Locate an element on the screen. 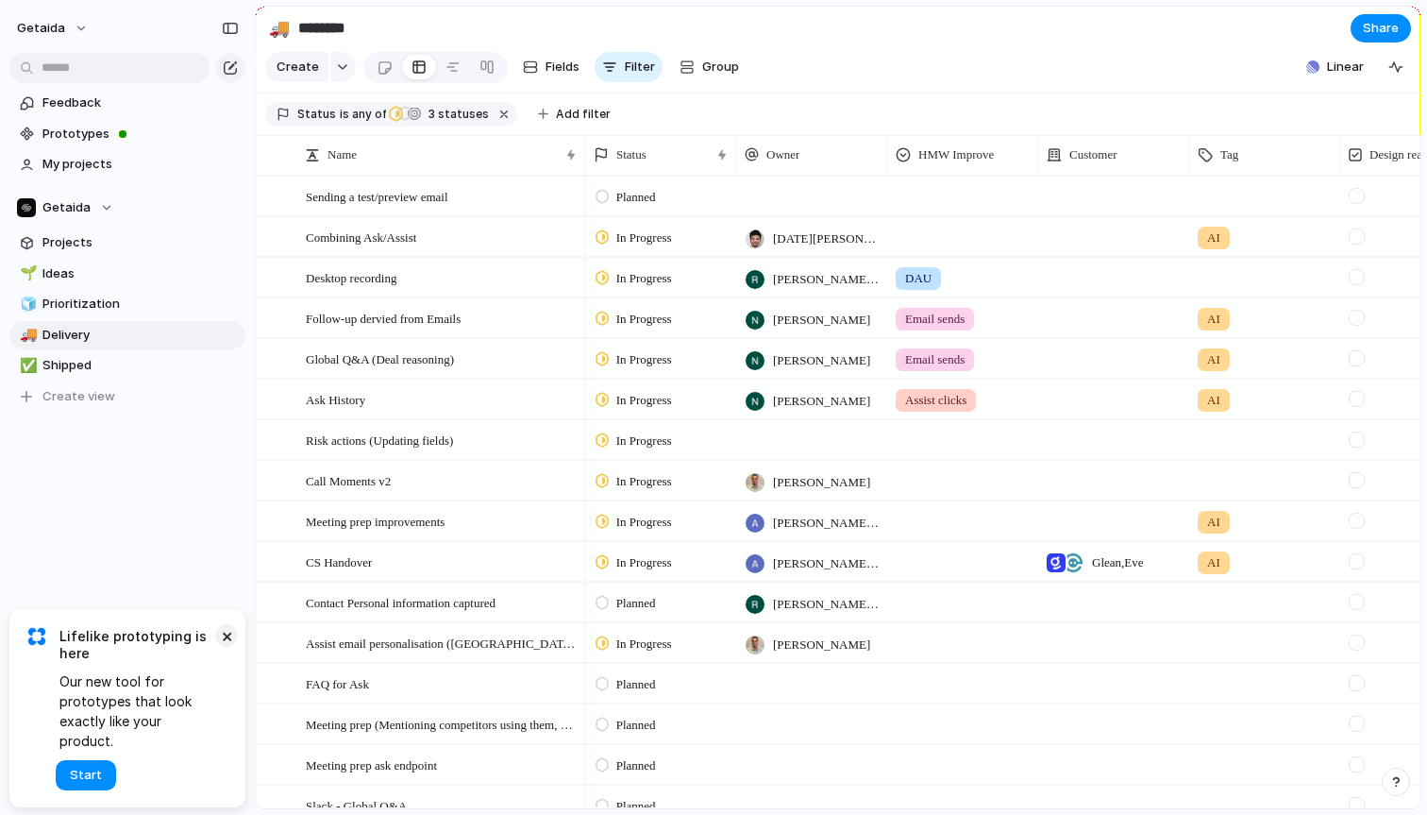  span: 3 is located at coordinates (430, 113).